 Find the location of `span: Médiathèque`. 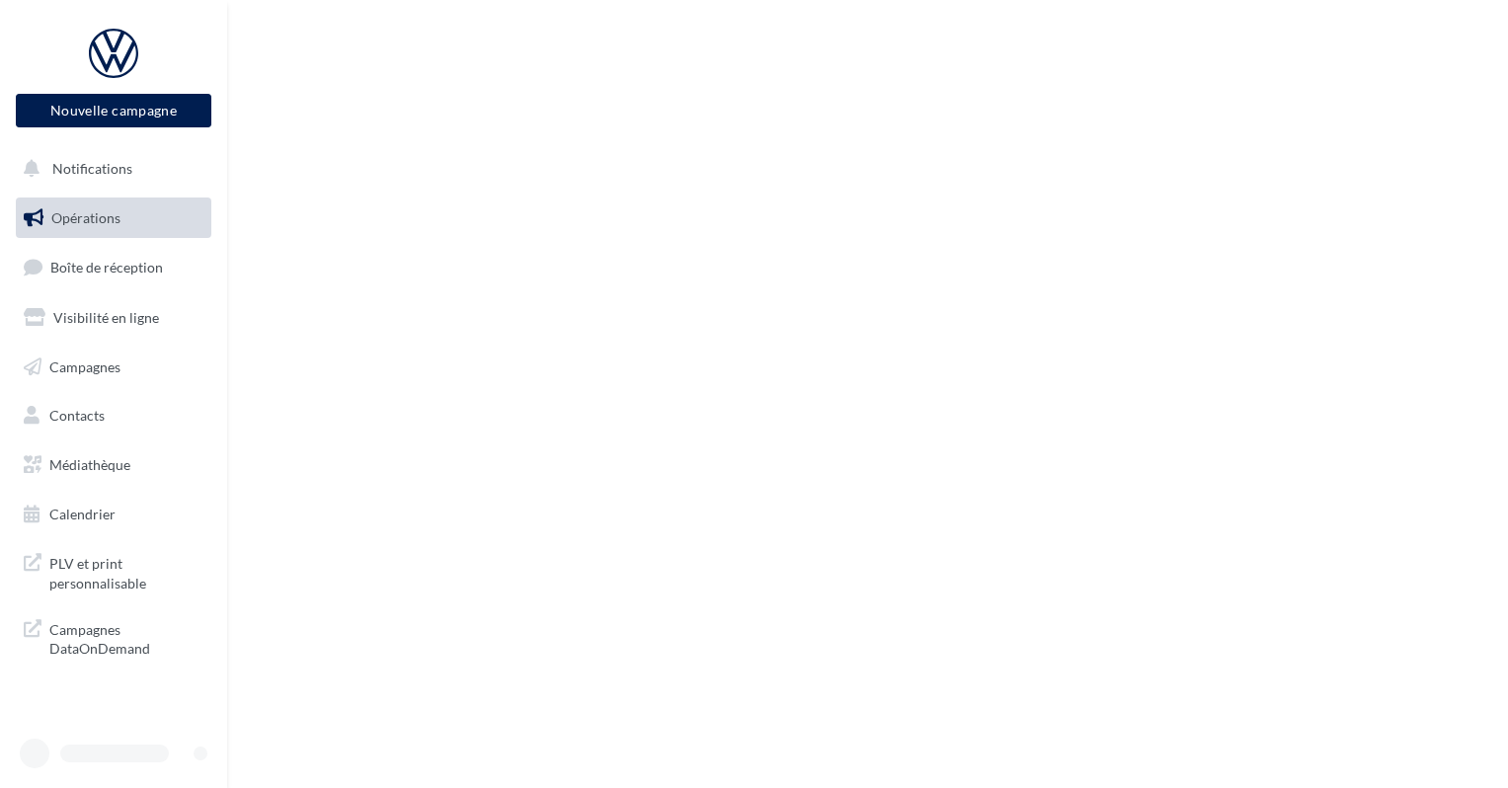

span: Médiathèque is located at coordinates (90, 464).